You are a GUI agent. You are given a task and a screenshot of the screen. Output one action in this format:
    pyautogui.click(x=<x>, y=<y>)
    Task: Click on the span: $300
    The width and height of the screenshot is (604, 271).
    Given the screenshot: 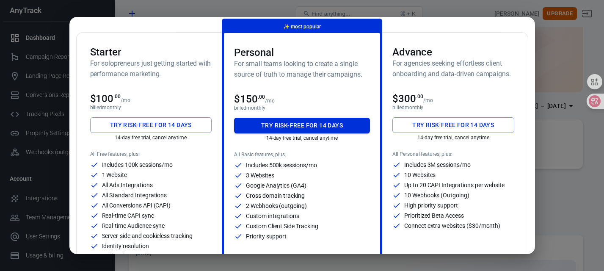 What is the action you would take?
    pyautogui.click(x=408, y=99)
    